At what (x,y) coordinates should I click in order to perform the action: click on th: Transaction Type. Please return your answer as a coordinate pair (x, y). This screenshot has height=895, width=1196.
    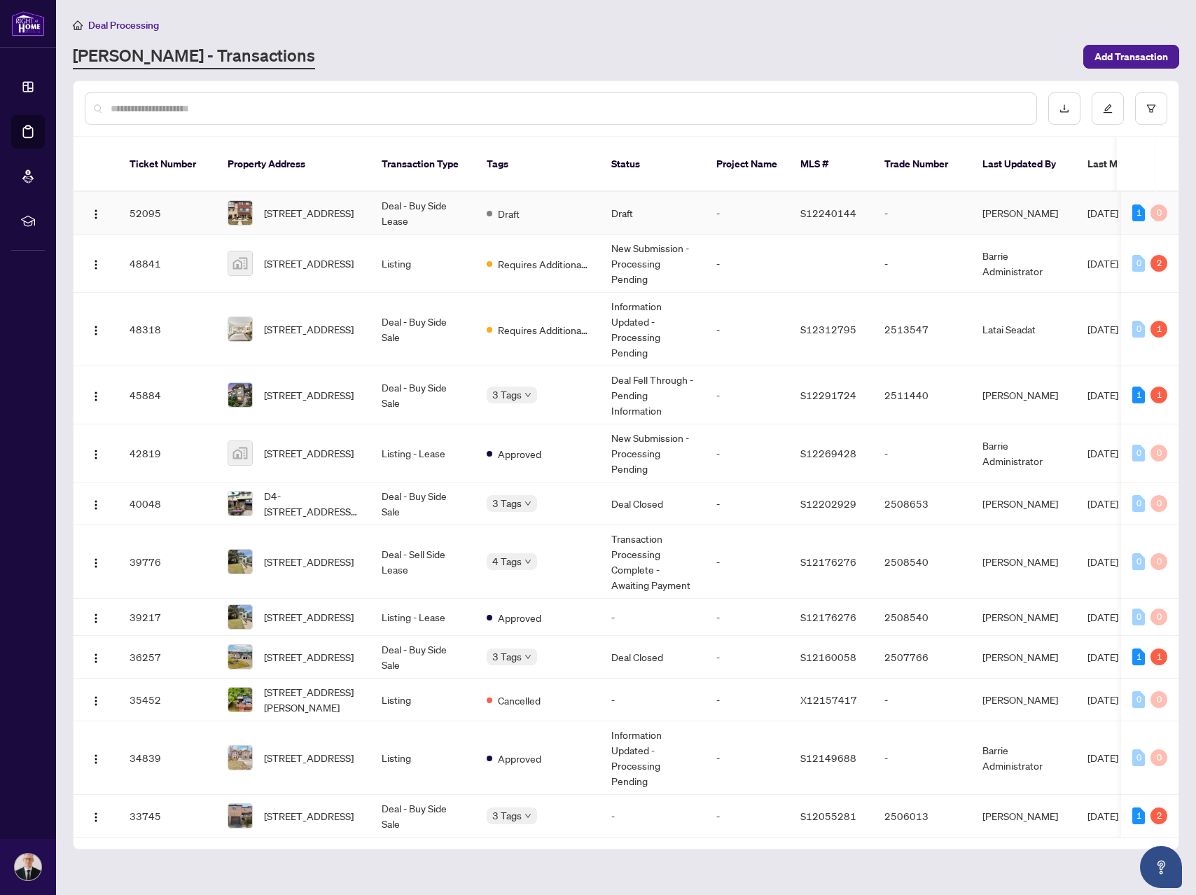
    Looking at the image, I should click on (423, 165).